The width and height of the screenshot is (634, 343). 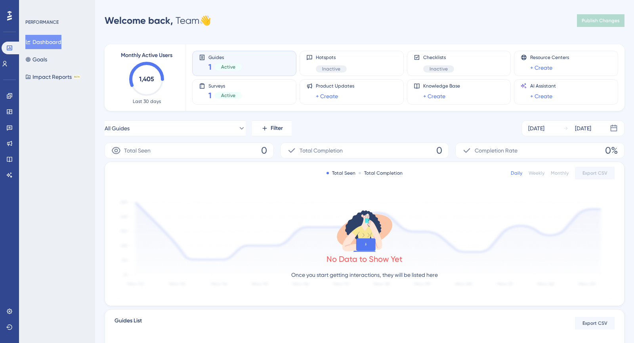 What do you see at coordinates (53, 77) in the screenshot?
I see `button: Impact ReportsBETA` at bounding box center [53, 77].